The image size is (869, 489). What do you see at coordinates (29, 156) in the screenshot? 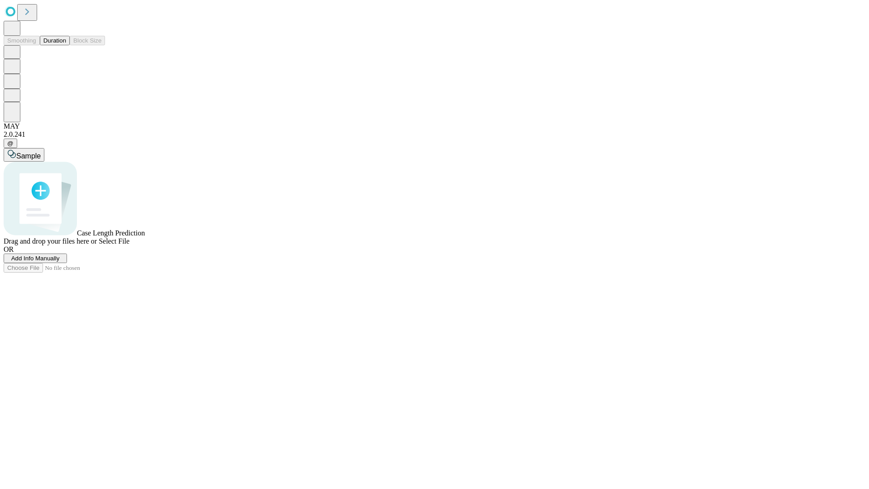
I see `span: Sample` at bounding box center [29, 156].